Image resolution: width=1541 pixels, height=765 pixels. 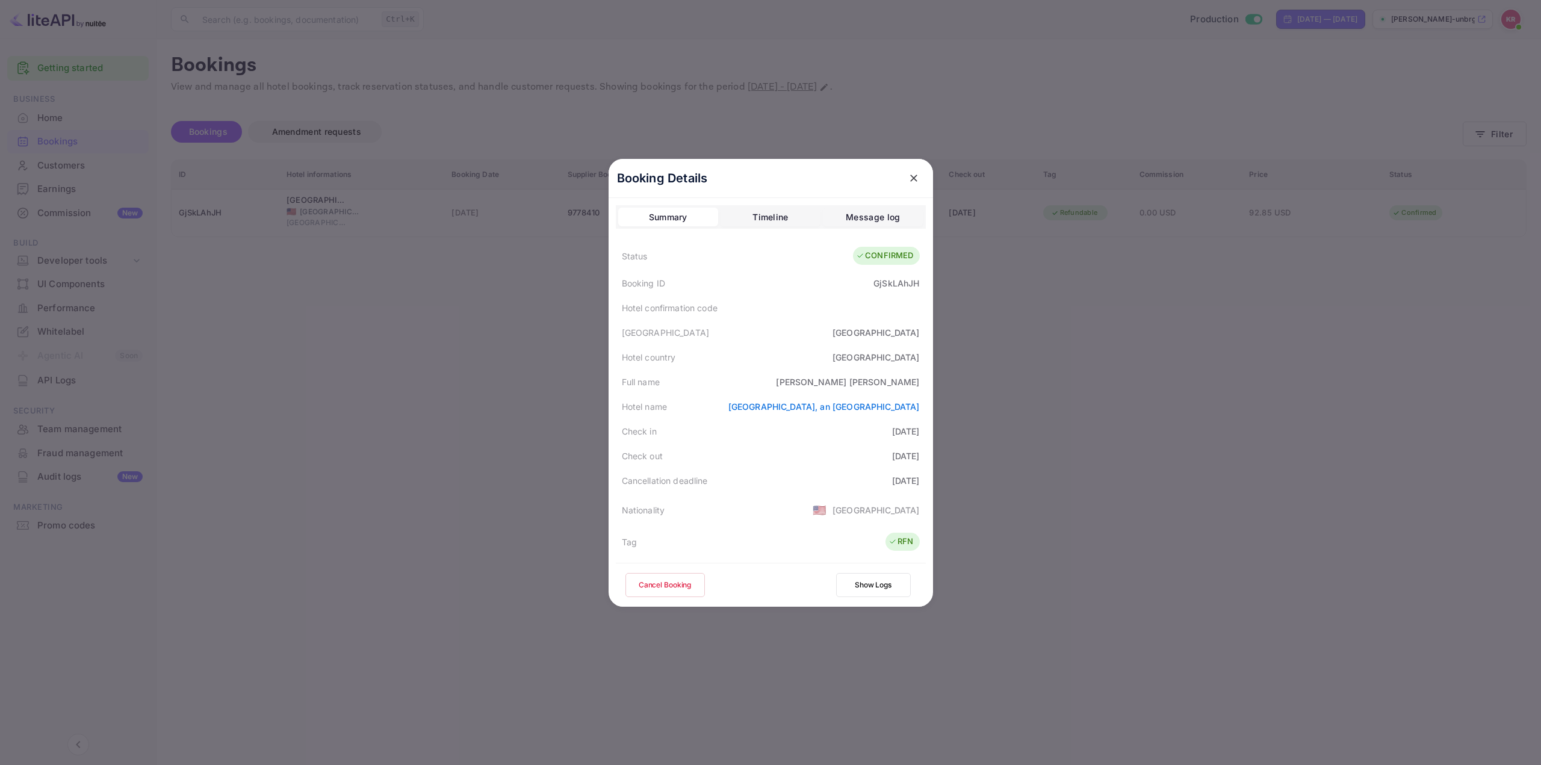 What do you see at coordinates (873, 585) in the screenshot?
I see `button: Show Logs` at bounding box center [873, 585].